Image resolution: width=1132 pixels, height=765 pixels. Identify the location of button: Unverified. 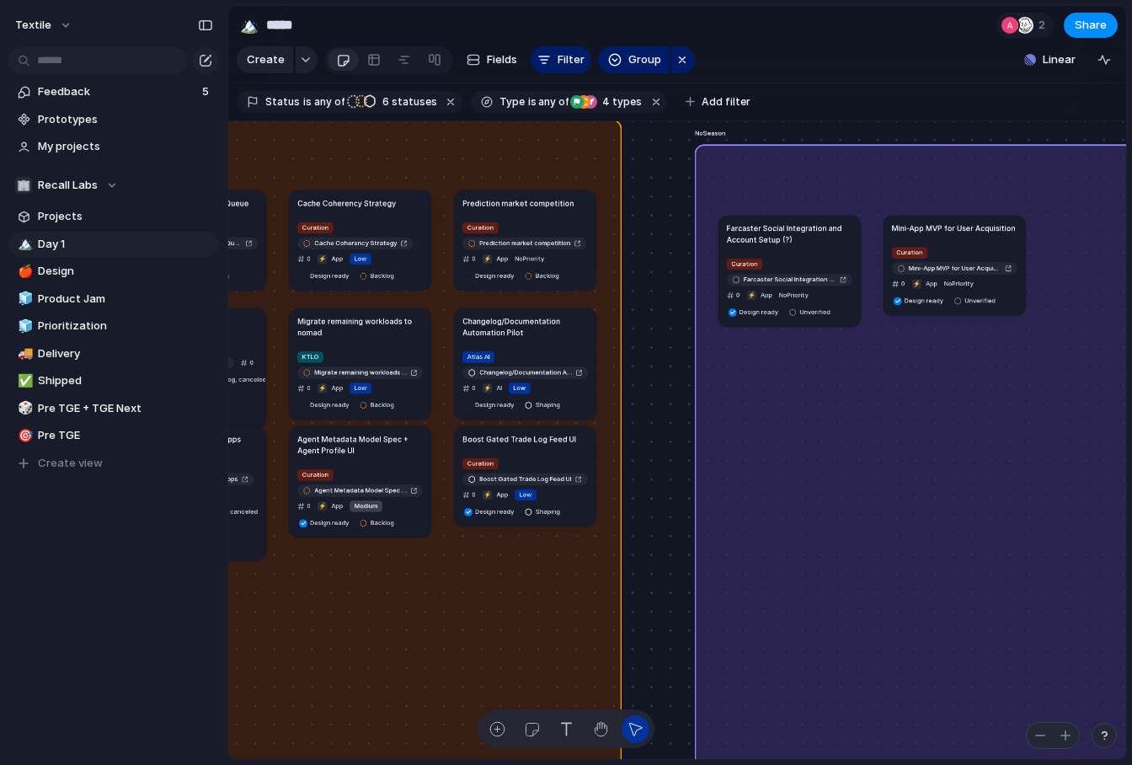
(977, 301).